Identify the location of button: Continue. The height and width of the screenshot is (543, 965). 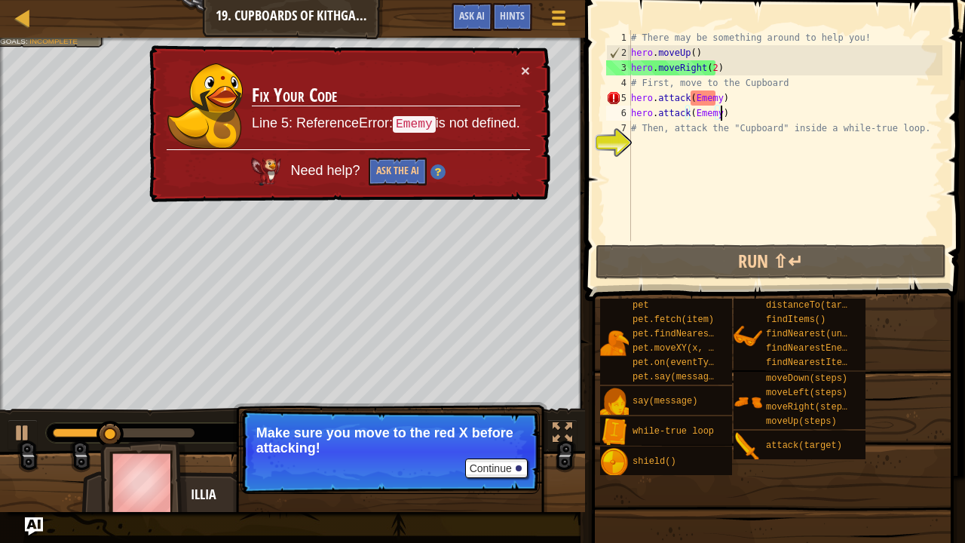
(496, 468).